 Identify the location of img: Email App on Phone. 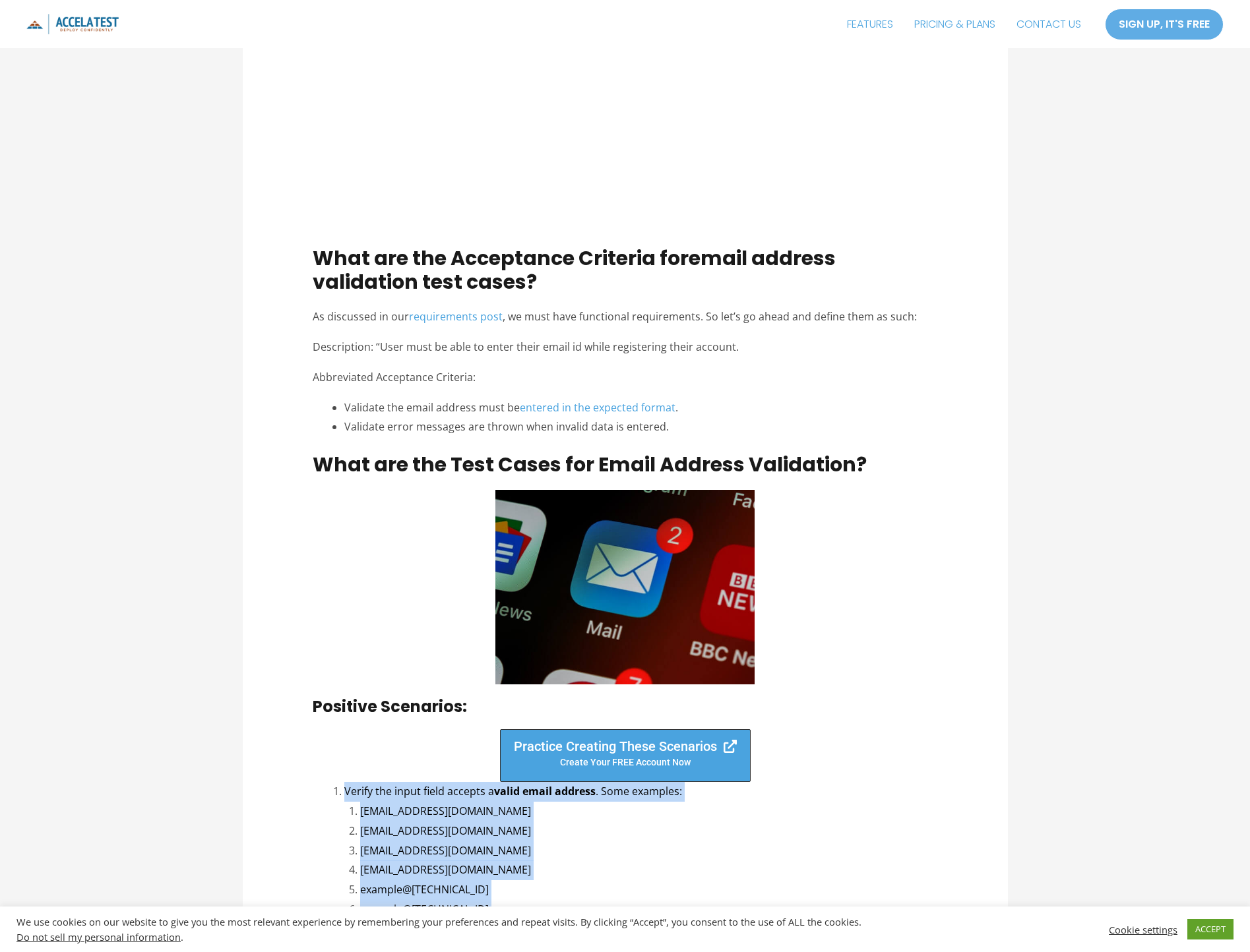
(624, 587).